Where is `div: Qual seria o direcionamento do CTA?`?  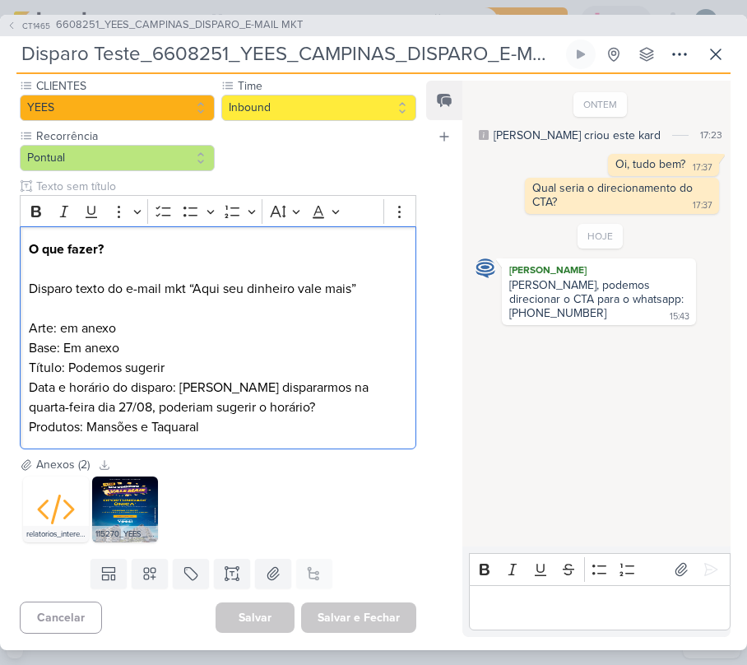 div: Qual seria o direcionamento do CTA? is located at coordinates (614, 195).